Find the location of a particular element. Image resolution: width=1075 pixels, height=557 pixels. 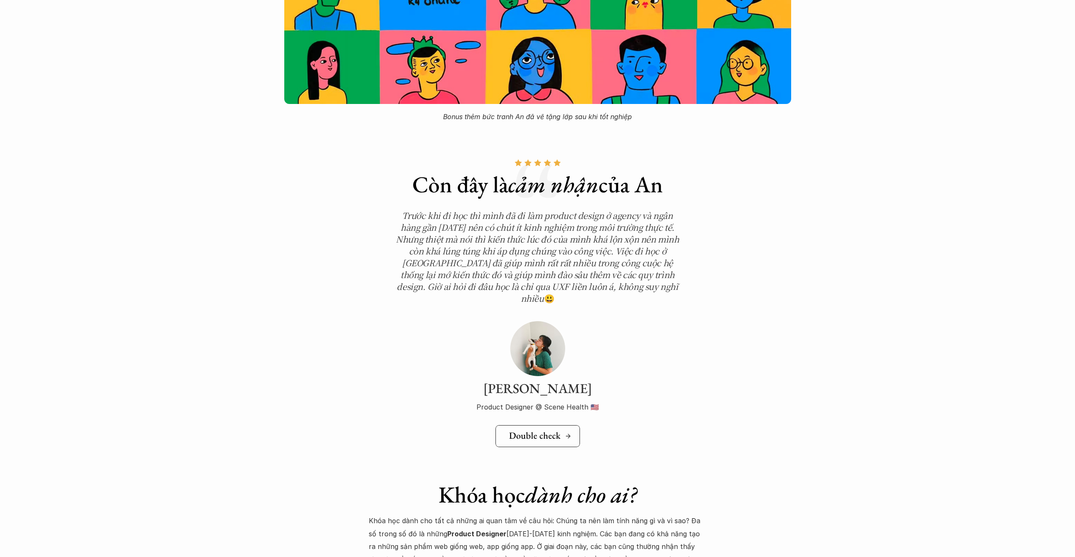

p: Product Designer @ Scene Health 🇺🇸 is located at coordinates (538, 407).